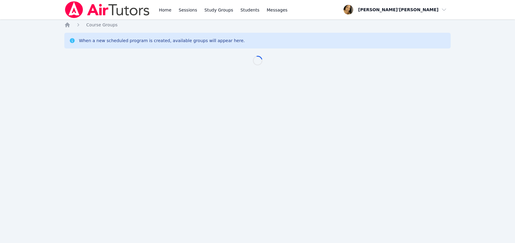  What do you see at coordinates (162, 41) in the screenshot?
I see `div: When a new scheduled program is created, available groups will appear here.` at bounding box center [162, 41].